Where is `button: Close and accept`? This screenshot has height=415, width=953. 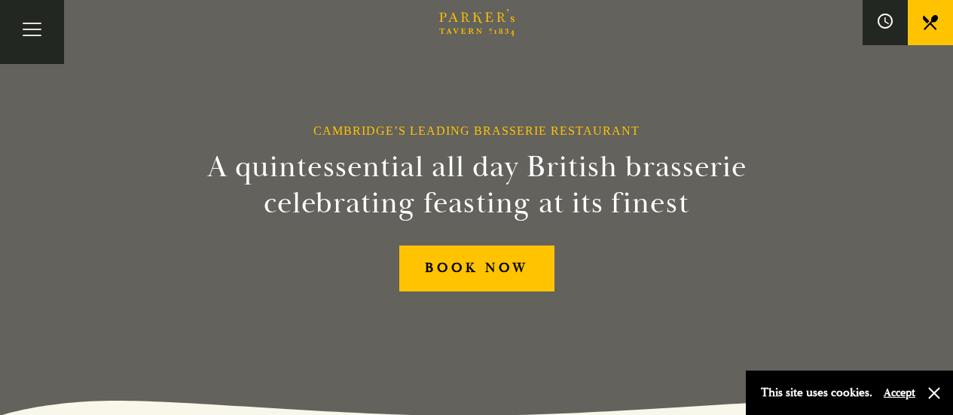 button: Close and accept is located at coordinates (934, 393).